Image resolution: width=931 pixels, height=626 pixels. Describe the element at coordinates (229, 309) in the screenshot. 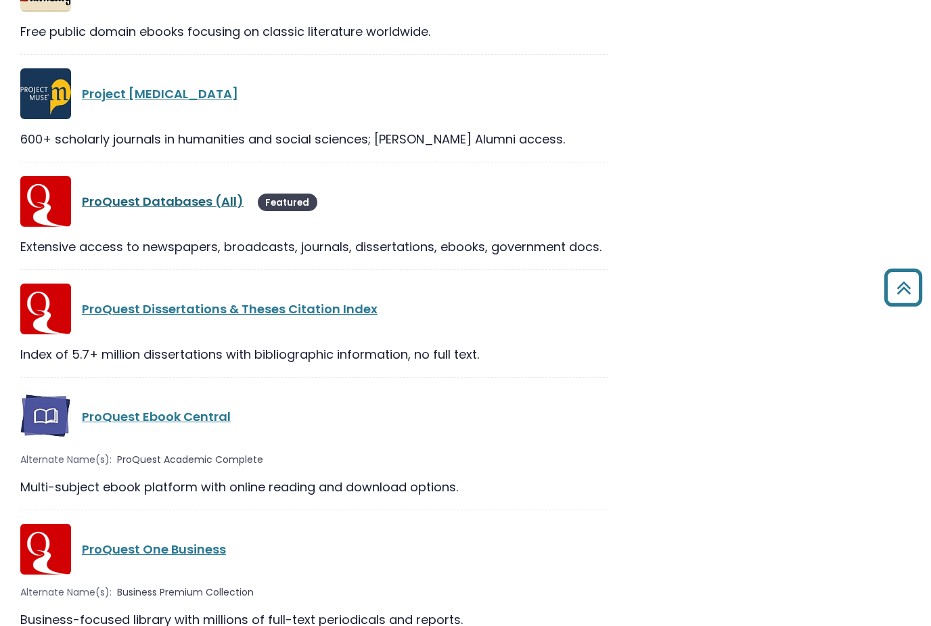

I see `a: ProQuest Dissertations & Theses Citation Index` at that location.